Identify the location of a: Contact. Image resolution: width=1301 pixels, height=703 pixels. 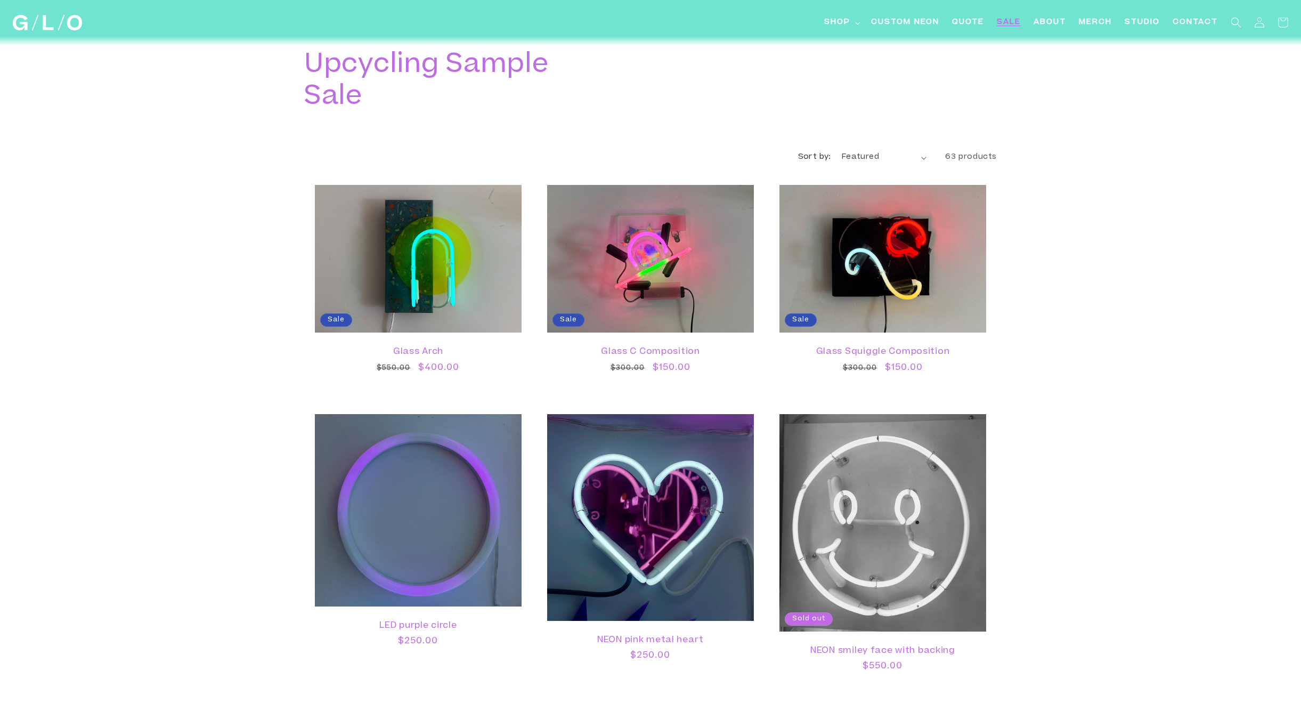
(1195, 22).